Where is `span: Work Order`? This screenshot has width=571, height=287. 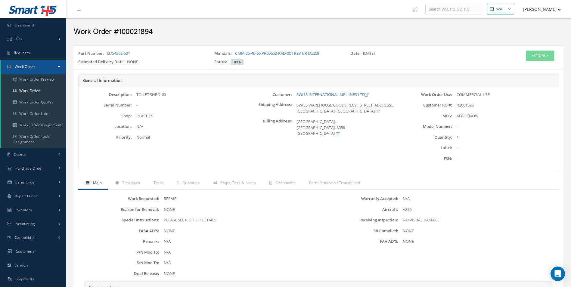
span: Work Order is located at coordinates (25, 67).